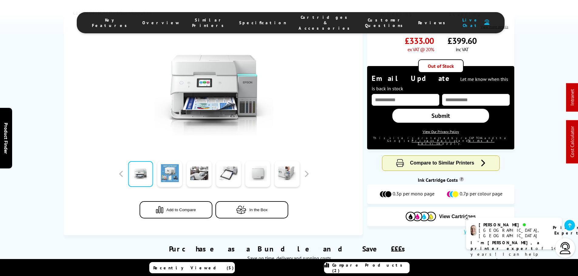  I want to click on span: Cartridges & Accessories, so click(325, 23).